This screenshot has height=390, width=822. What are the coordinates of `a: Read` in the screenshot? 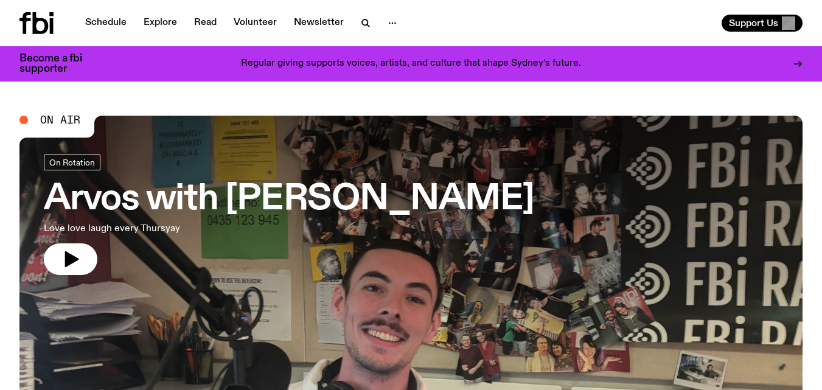 It's located at (205, 23).